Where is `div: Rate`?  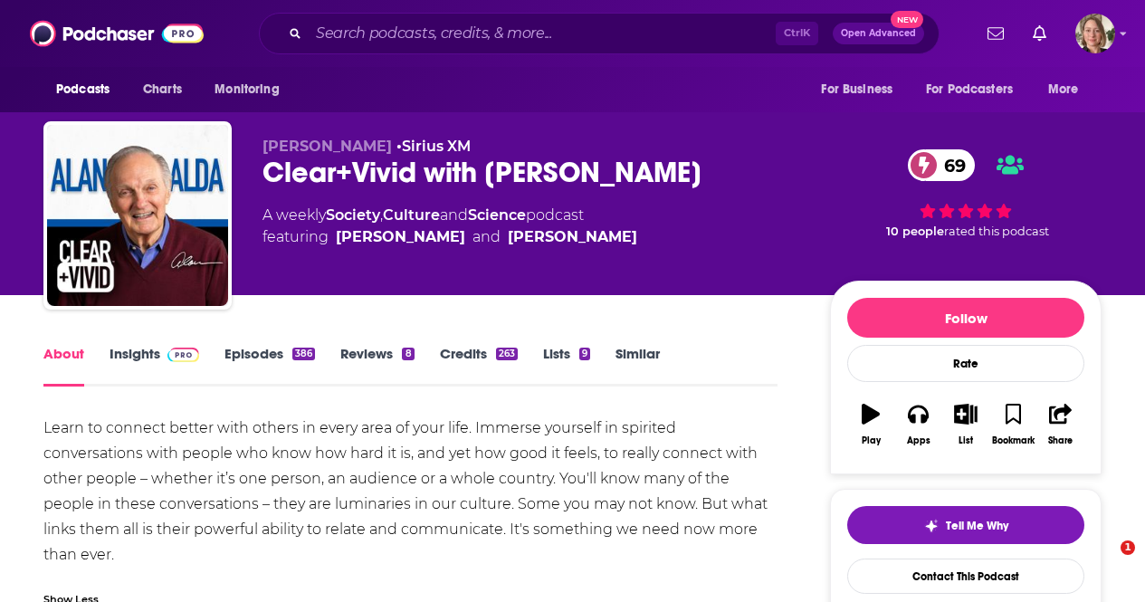
div: Rate is located at coordinates (966, 363).